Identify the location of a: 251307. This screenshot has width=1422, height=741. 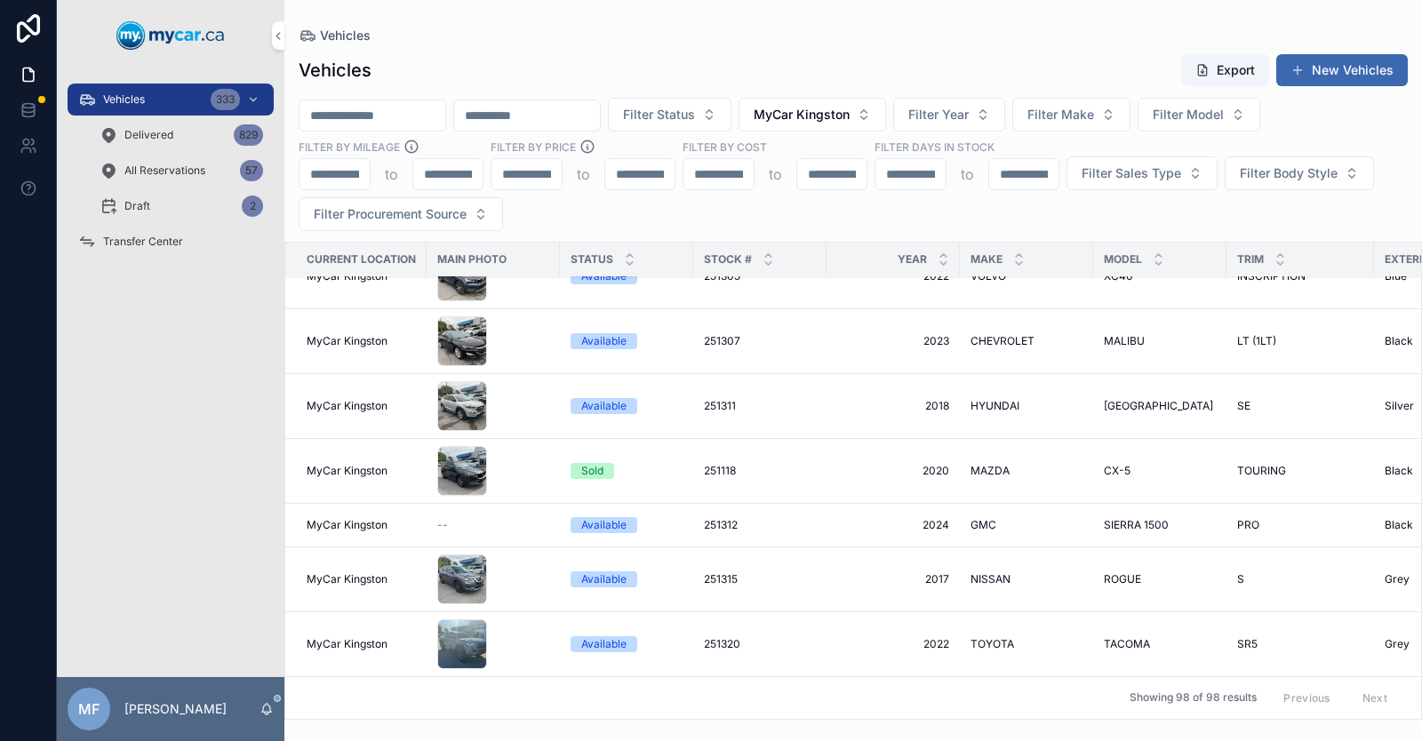
(760, 341).